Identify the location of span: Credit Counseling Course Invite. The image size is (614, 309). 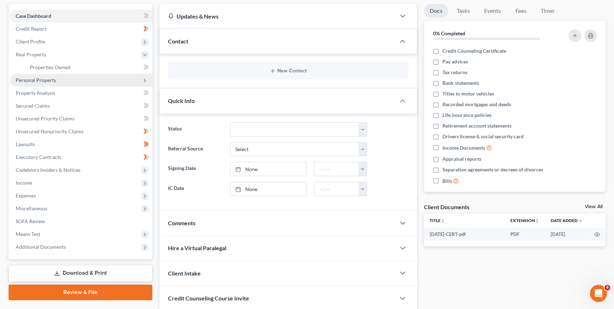
(209, 298).